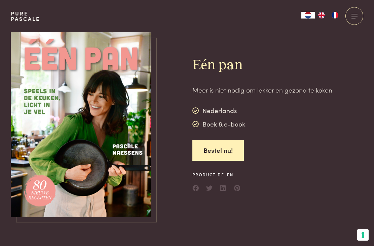 This screenshot has height=246, width=374. I want to click on a: FR, so click(335, 15).